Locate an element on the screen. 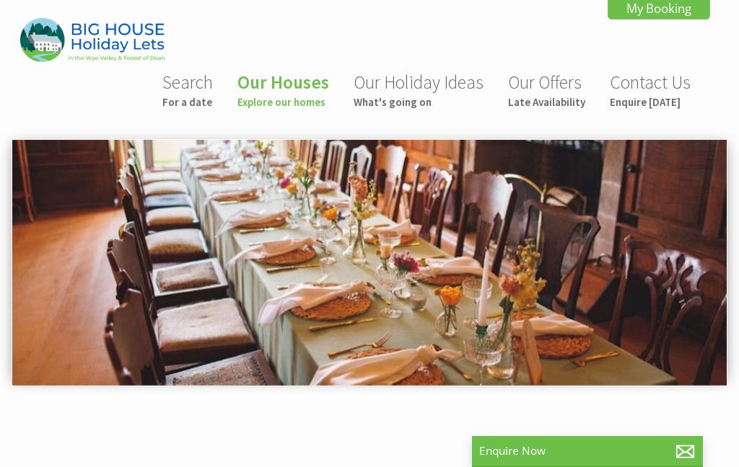 The width and height of the screenshot is (739, 467). small: Late Availability is located at coordinates (546, 102).